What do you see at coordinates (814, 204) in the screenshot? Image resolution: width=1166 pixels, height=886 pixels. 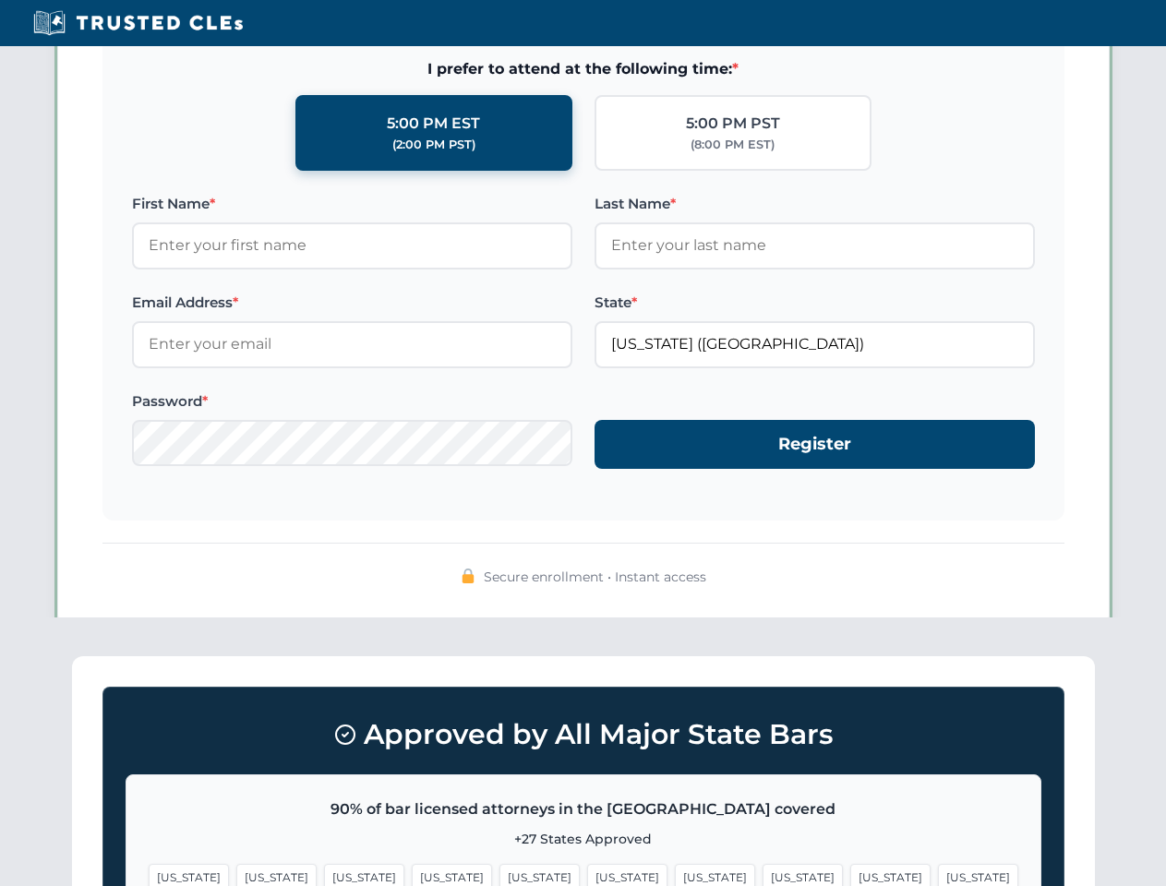 I see `label: Last Name` at bounding box center [814, 204].